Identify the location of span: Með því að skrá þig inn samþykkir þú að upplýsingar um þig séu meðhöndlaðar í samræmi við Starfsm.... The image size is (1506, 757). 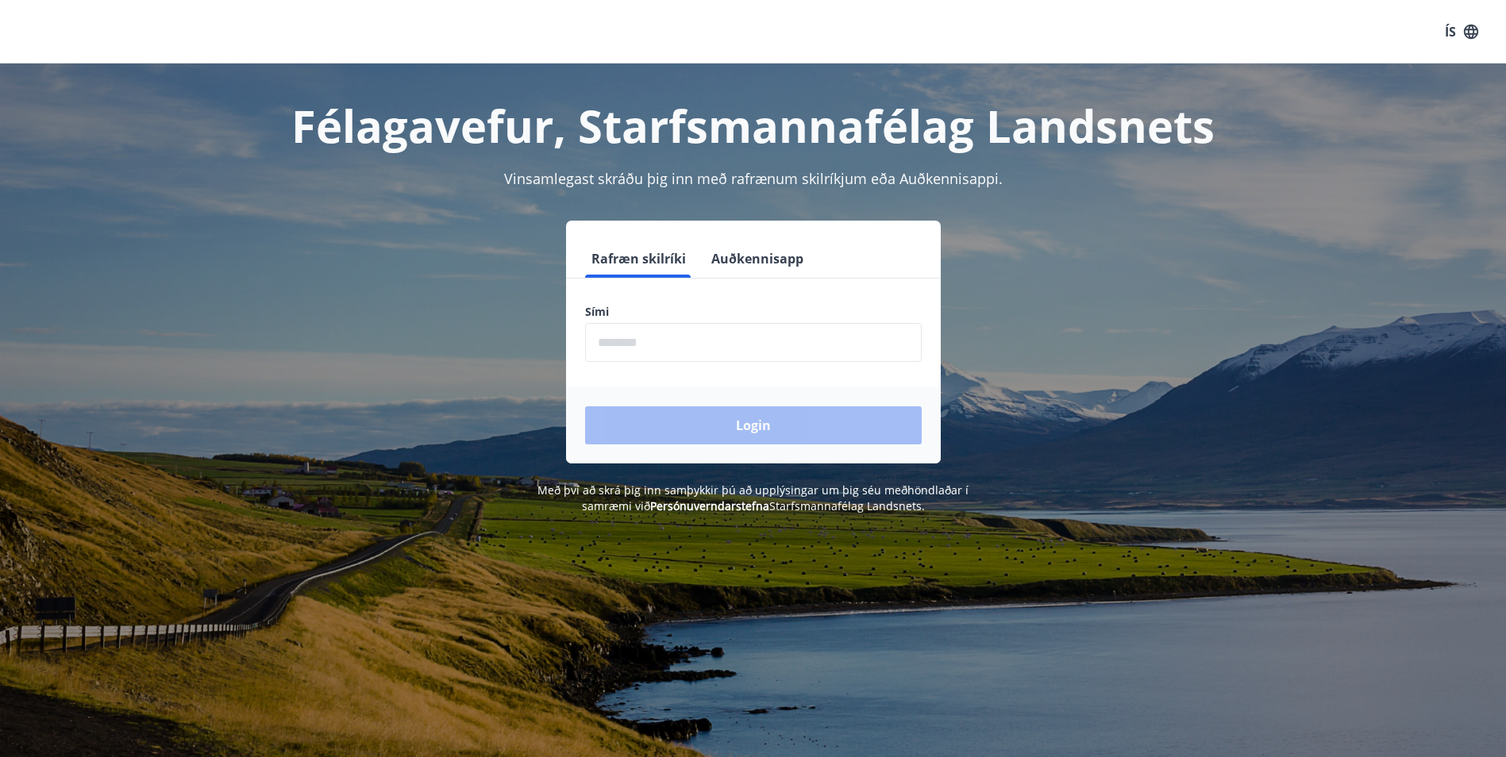
(753, 498).